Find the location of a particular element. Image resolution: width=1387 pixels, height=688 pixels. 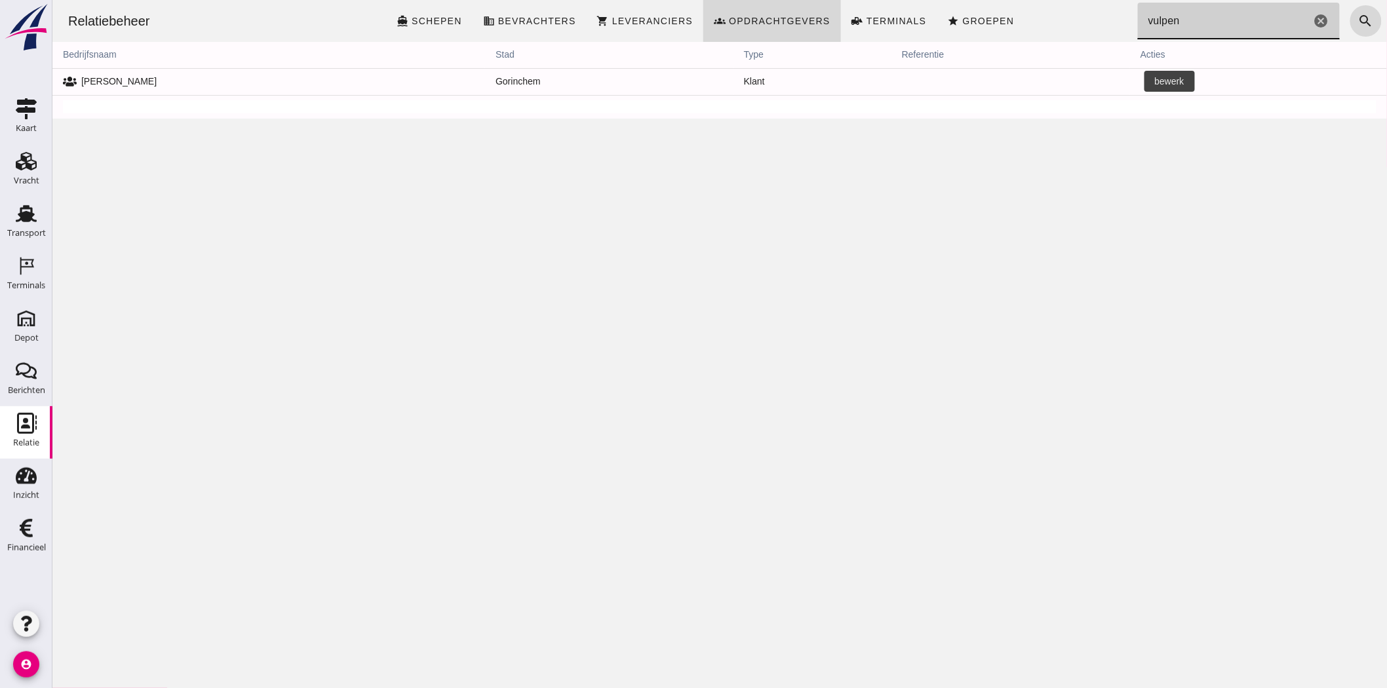

i: edit is located at coordinates (1101, 82).